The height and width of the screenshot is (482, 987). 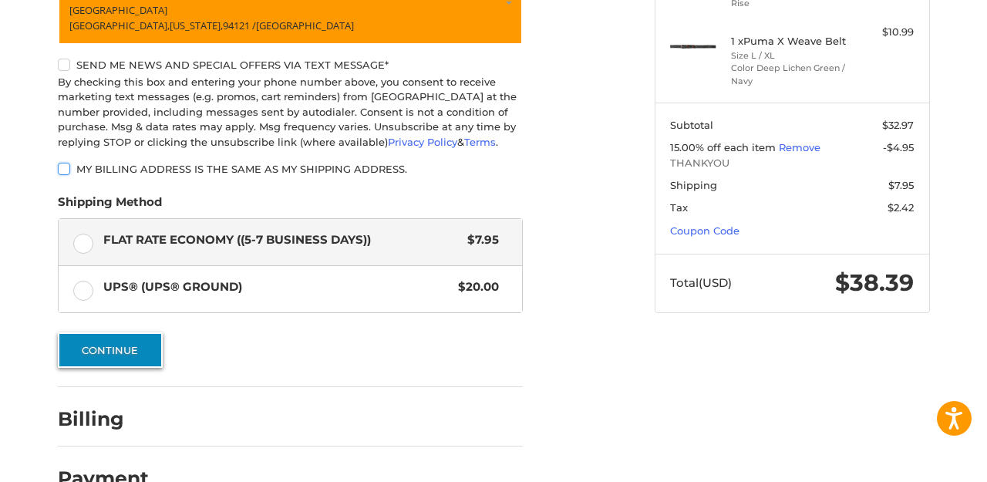 What do you see at coordinates (110, 350) in the screenshot?
I see `button: Continue` at bounding box center [110, 350].